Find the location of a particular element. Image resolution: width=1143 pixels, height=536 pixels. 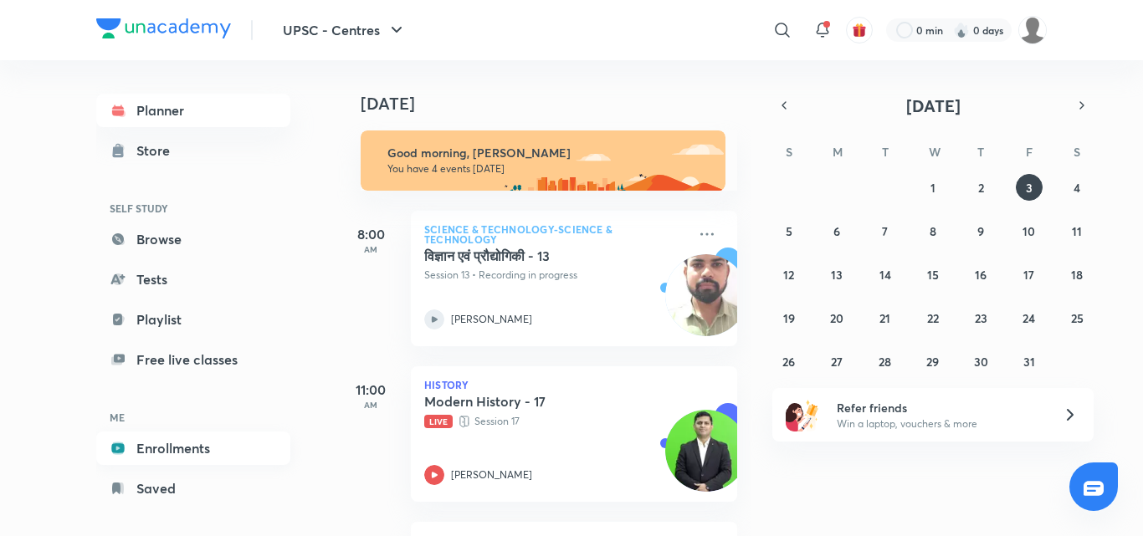

abbr: October 12, 2025 is located at coordinates (788, 274).